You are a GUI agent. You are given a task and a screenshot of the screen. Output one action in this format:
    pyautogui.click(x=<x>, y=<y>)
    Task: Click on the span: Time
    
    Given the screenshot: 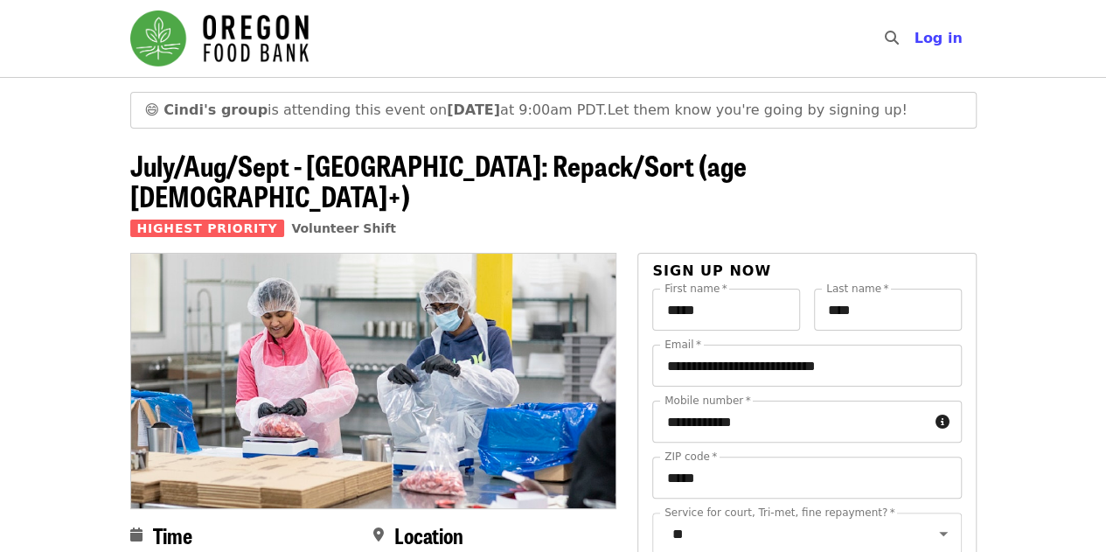 What is the action you would take?
    pyautogui.click(x=172, y=534)
    